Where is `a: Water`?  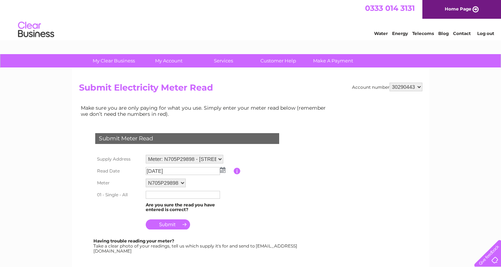
a: Water is located at coordinates (381, 33).